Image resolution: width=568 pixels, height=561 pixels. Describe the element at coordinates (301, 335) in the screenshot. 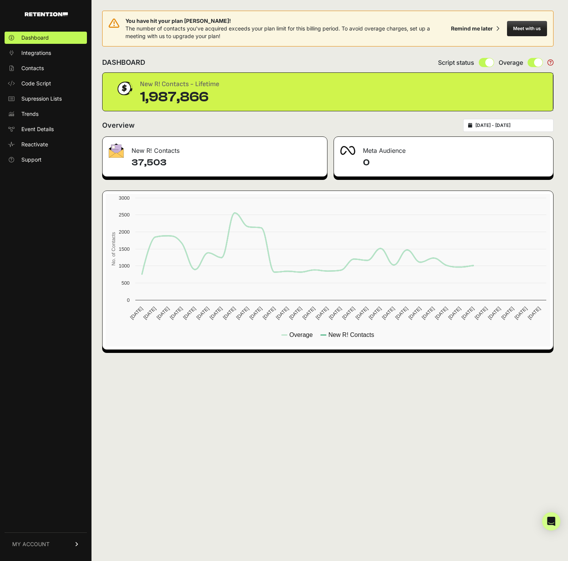

I see `text: Overage` at that location.